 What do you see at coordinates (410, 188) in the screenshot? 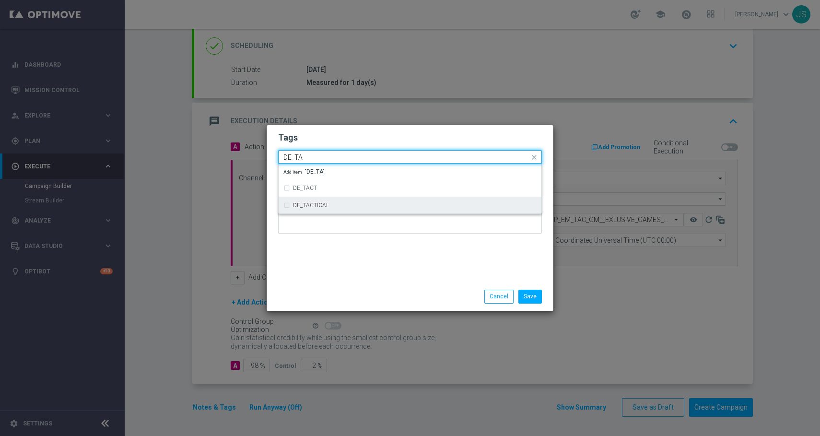
I see `div: DE_TACT` at bounding box center [410, 188].